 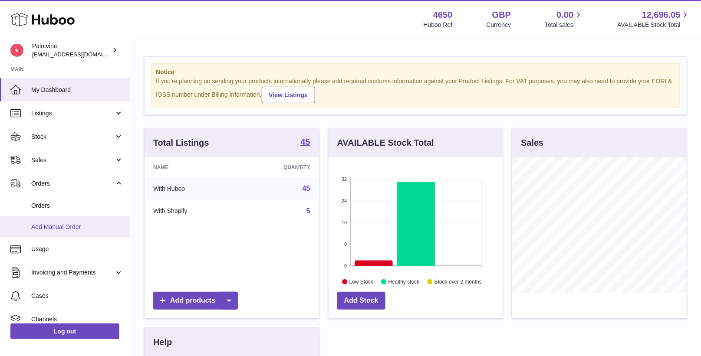 What do you see at coordinates (438, 25) in the screenshot?
I see `div: Huboo Ref` at bounding box center [438, 25].